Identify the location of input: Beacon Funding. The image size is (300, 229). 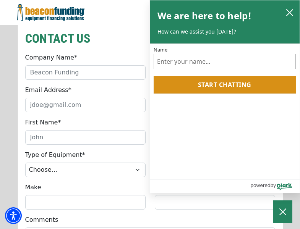
(85, 73).